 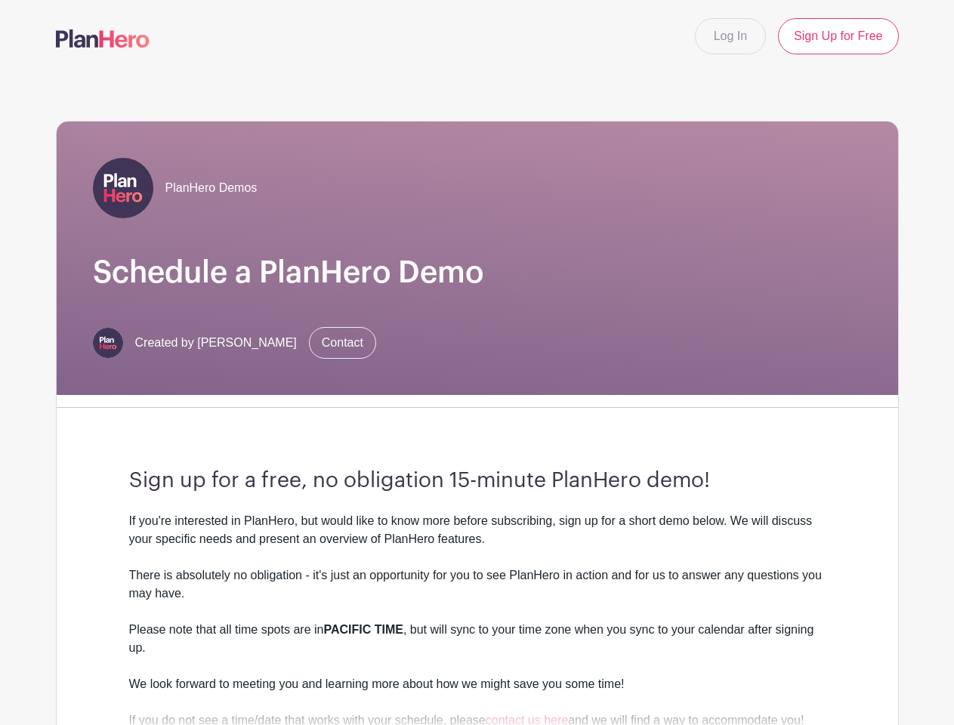 What do you see at coordinates (123, 188) in the screenshot?
I see `img: PH-Logo-Square-Centered-Purple.jpg` at bounding box center [123, 188].